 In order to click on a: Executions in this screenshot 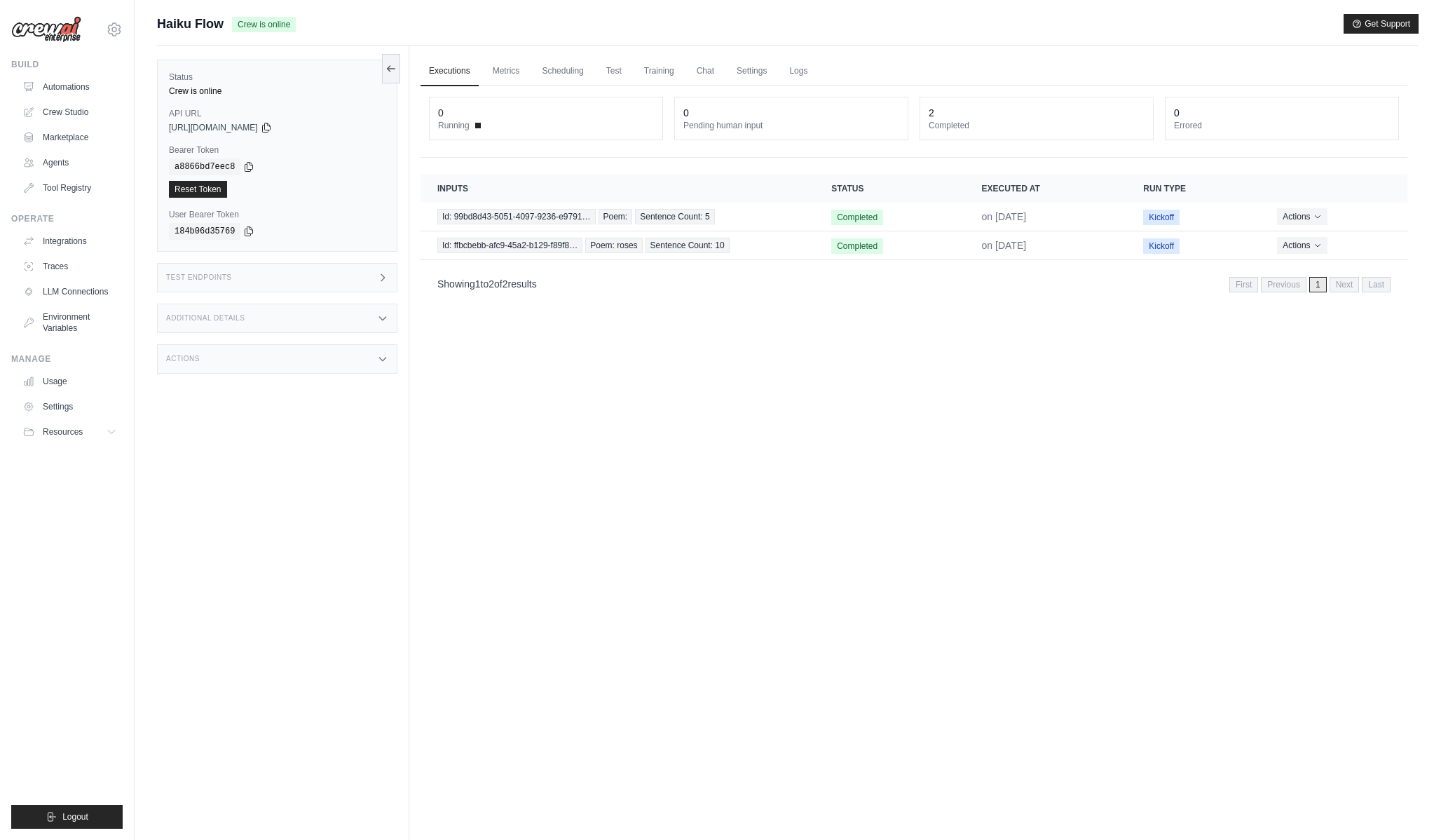, I will do `click(449, 71)`.